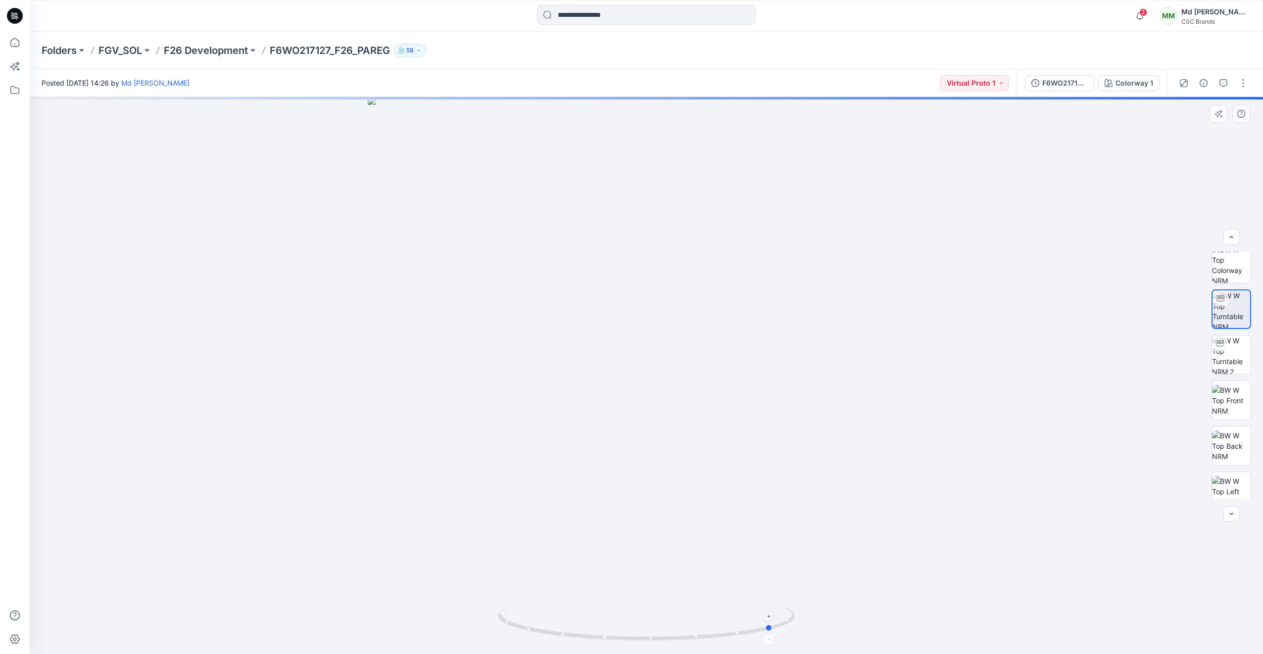 The height and width of the screenshot is (654, 1263). What do you see at coordinates (1216, 21) in the screenshot?
I see `div: CSC Brands` at bounding box center [1216, 21].